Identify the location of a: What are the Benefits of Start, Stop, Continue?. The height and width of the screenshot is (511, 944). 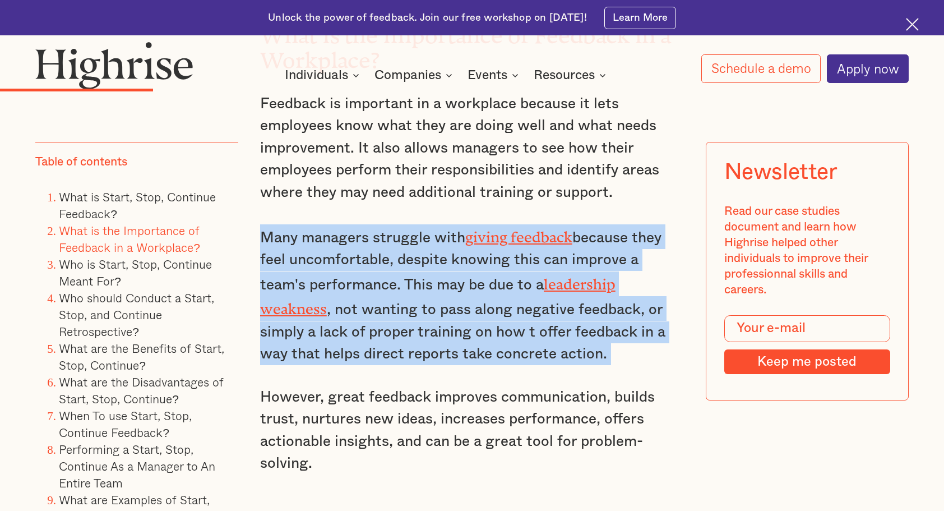
(141, 357).